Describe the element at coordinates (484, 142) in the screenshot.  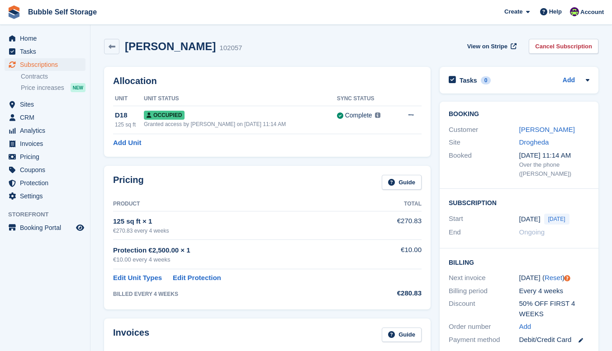
I see `div: Site` at that location.